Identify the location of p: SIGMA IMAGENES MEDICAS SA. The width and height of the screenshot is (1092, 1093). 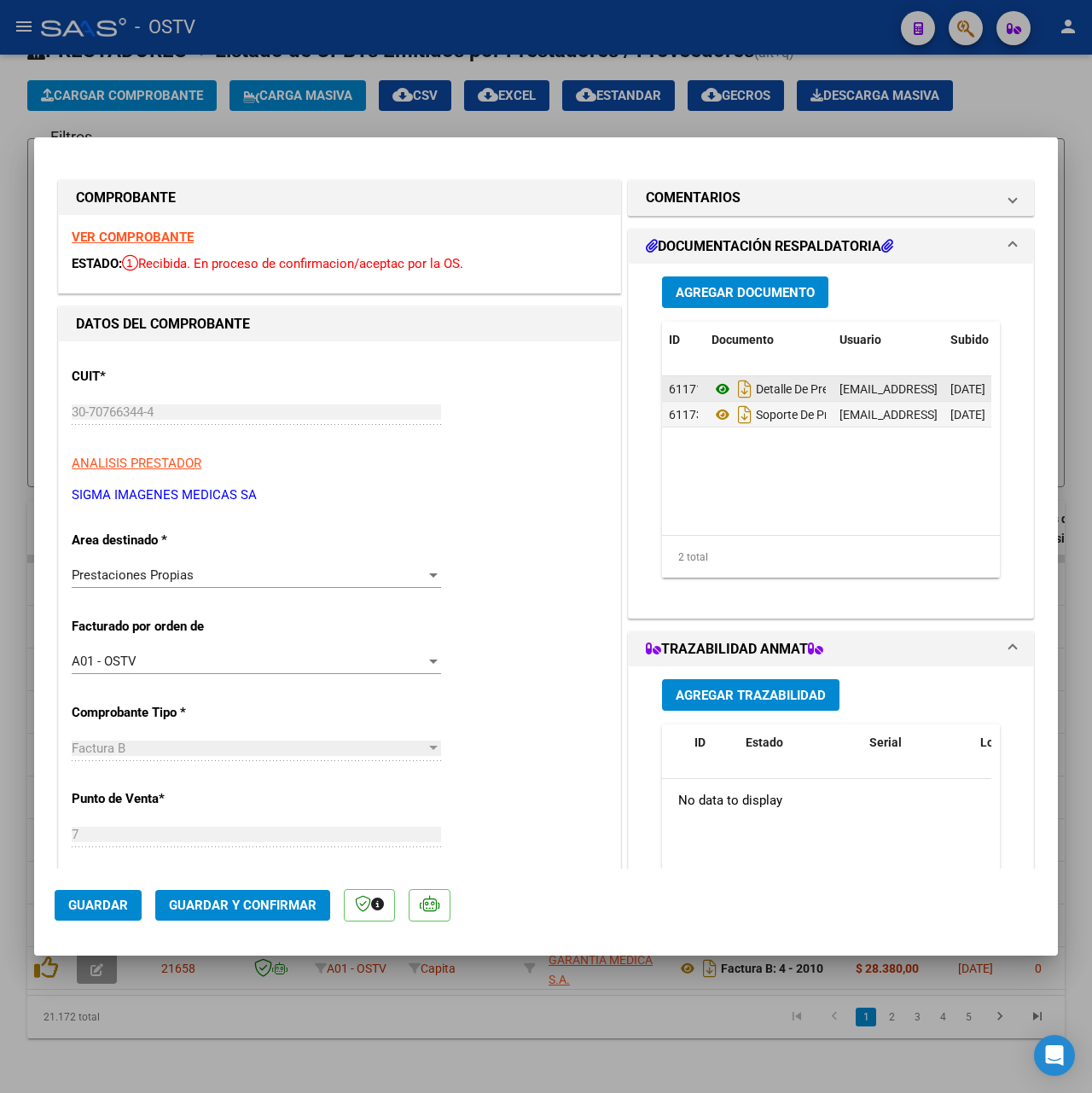
(339, 495).